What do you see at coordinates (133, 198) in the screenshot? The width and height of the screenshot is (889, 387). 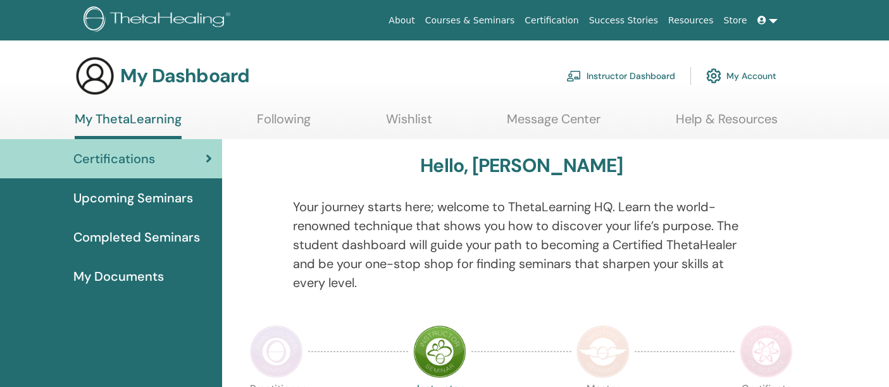 I see `span: Upcoming Seminars` at bounding box center [133, 198].